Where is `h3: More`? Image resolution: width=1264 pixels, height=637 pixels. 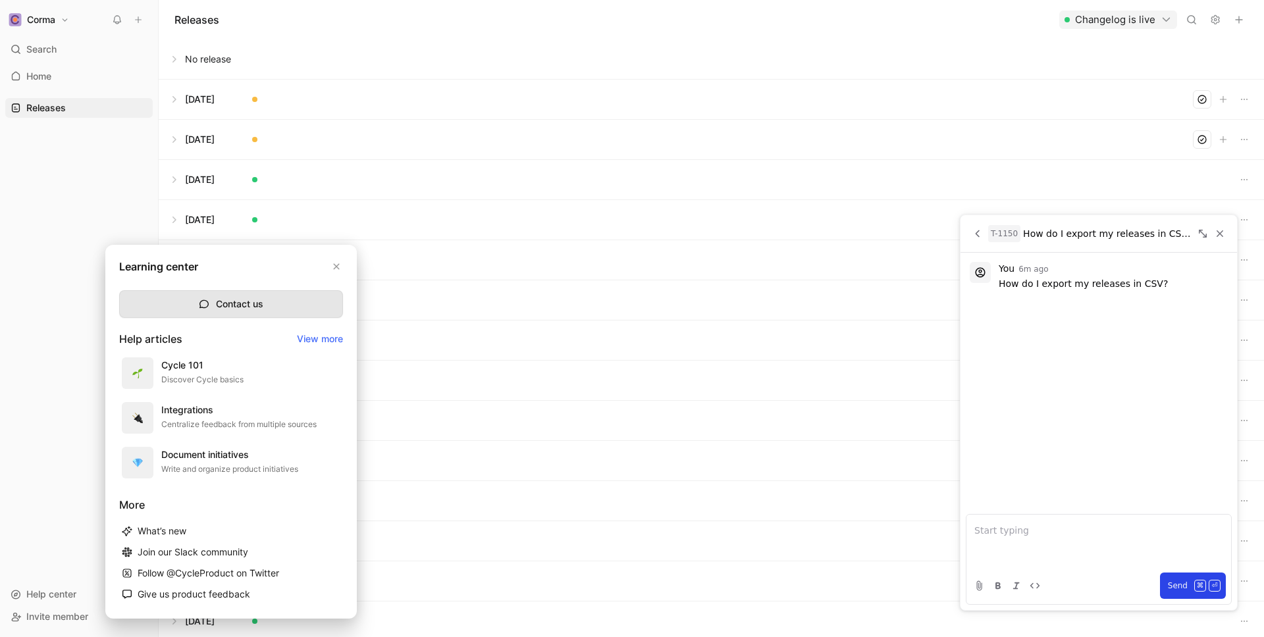 h3: More is located at coordinates (231, 505).